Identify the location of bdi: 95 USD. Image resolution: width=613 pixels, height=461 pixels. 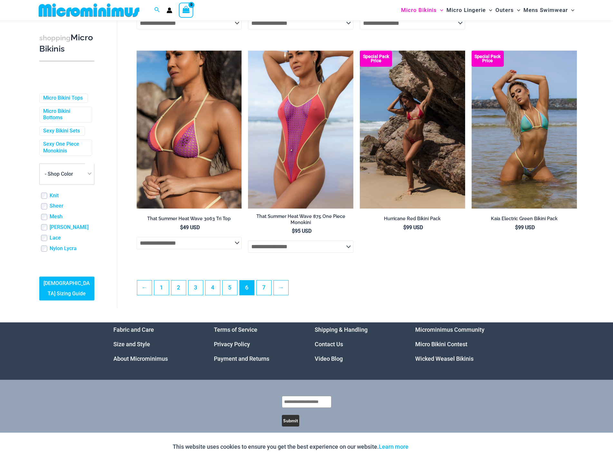
(302, 231).